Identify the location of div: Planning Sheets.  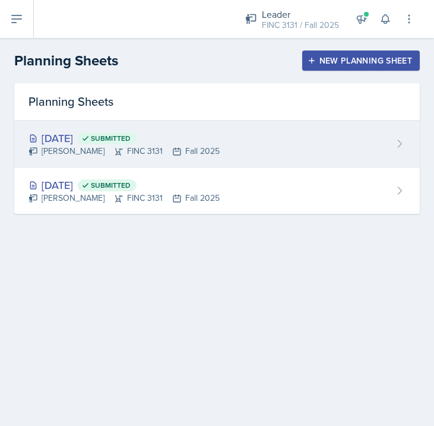
(217, 101).